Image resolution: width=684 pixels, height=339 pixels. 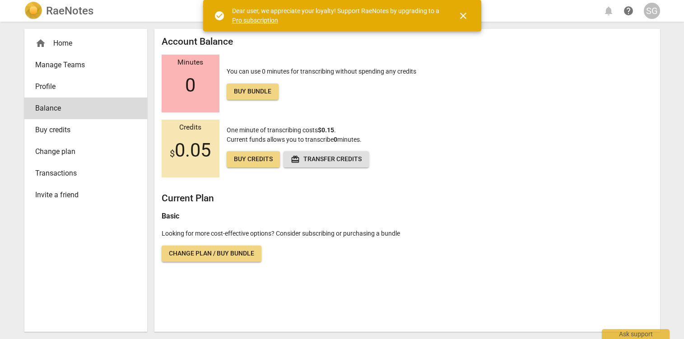 I want to click on h2: Current Plan, so click(x=407, y=198).